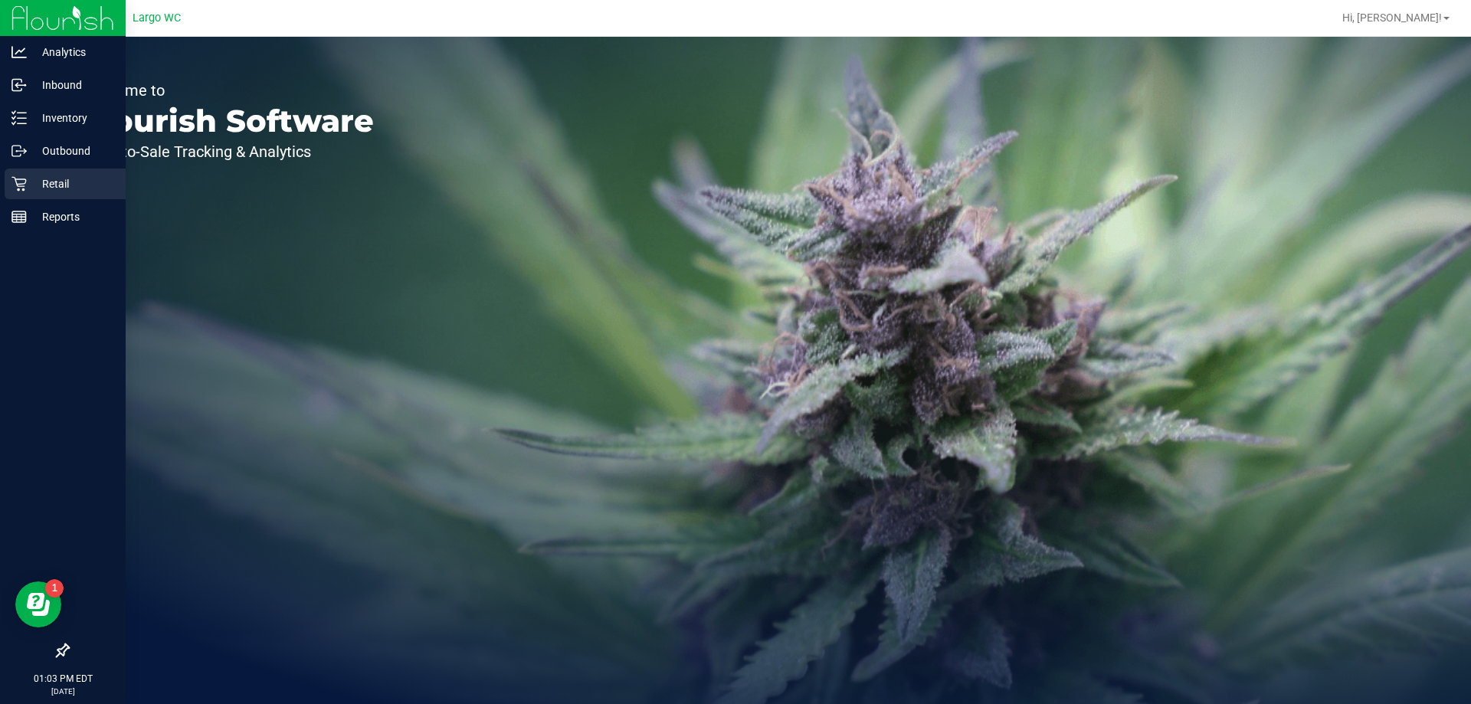 This screenshot has height=704, width=1471. Describe the element at coordinates (19, 184) in the screenshot. I see `inline-svg: Retail` at that location.